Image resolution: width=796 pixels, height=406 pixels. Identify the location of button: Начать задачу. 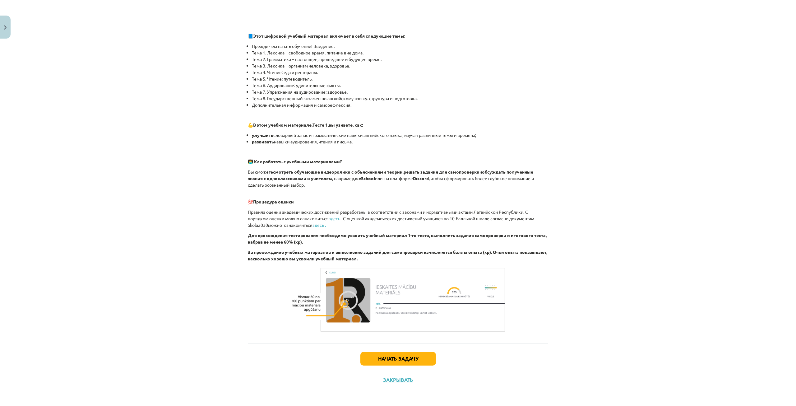
(398, 359).